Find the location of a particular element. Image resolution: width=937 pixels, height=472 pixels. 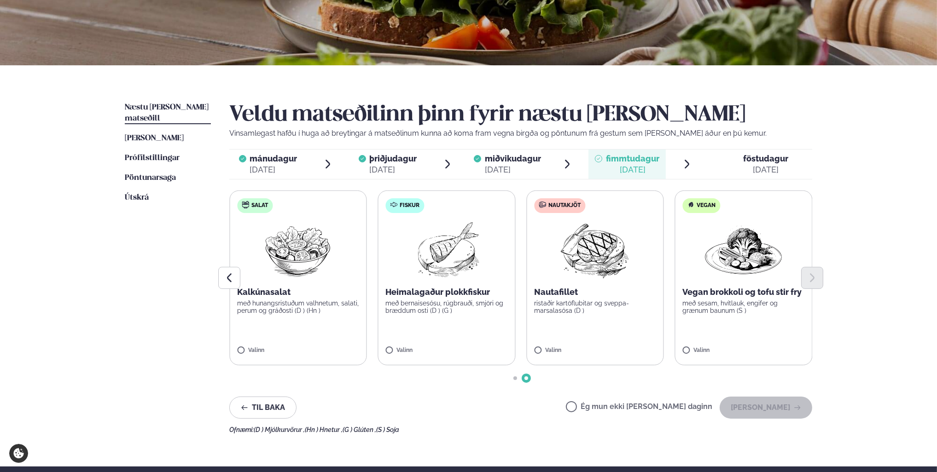

span: föstudagur is located at coordinates (766, 158).